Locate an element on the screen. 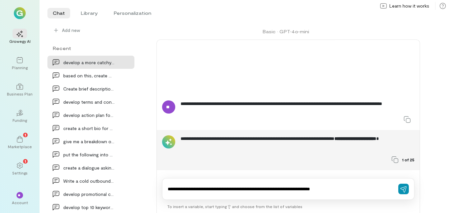 The image size is (450, 213). a: Marketplace is located at coordinates (20, 143).